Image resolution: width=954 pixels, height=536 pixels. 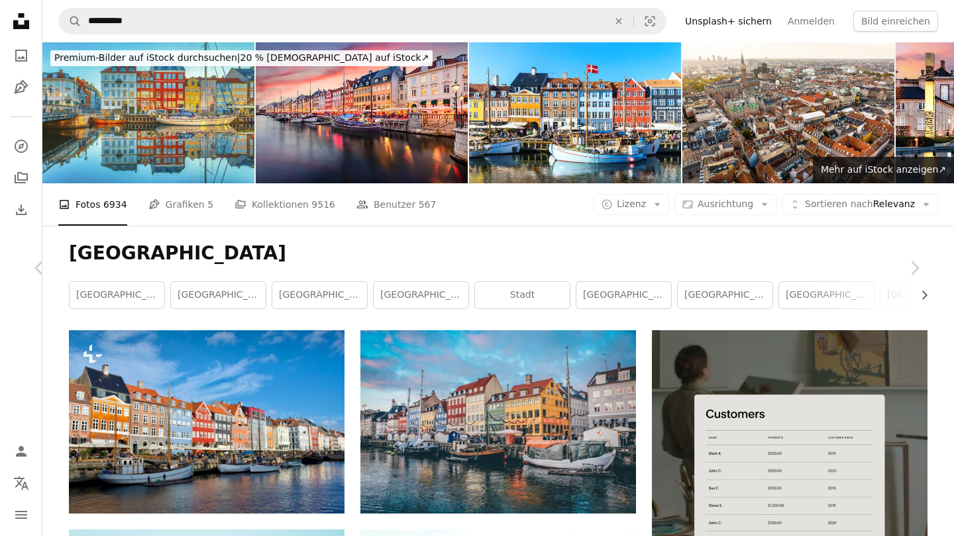 I want to click on a: Benutzer 567, so click(x=396, y=205).